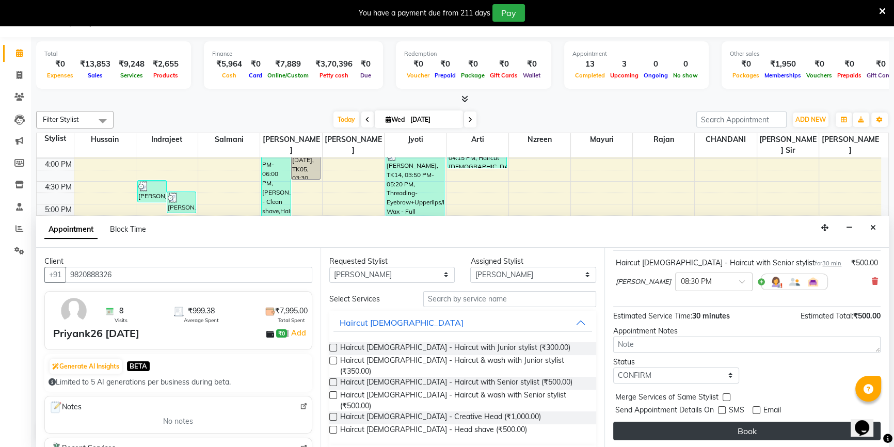  What do you see at coordinates (782, 64) in the screenshot?
I see `div: ₹1,950` at bounding box center [782, 64].